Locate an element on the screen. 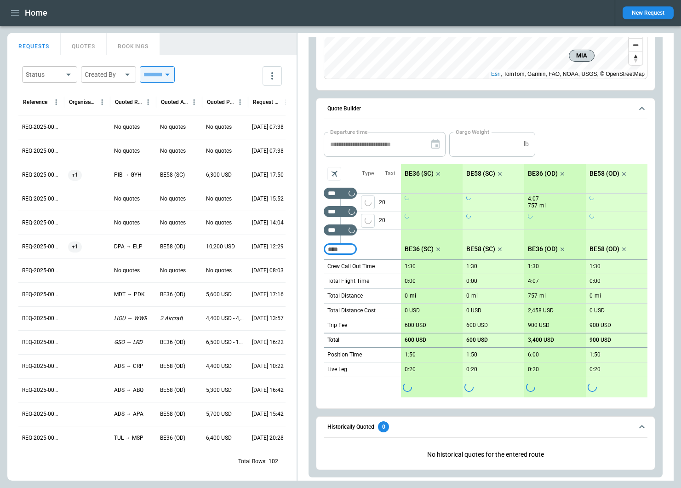  p: 4,400 USD - 4,900 USD is located at coordinates (225, 318).